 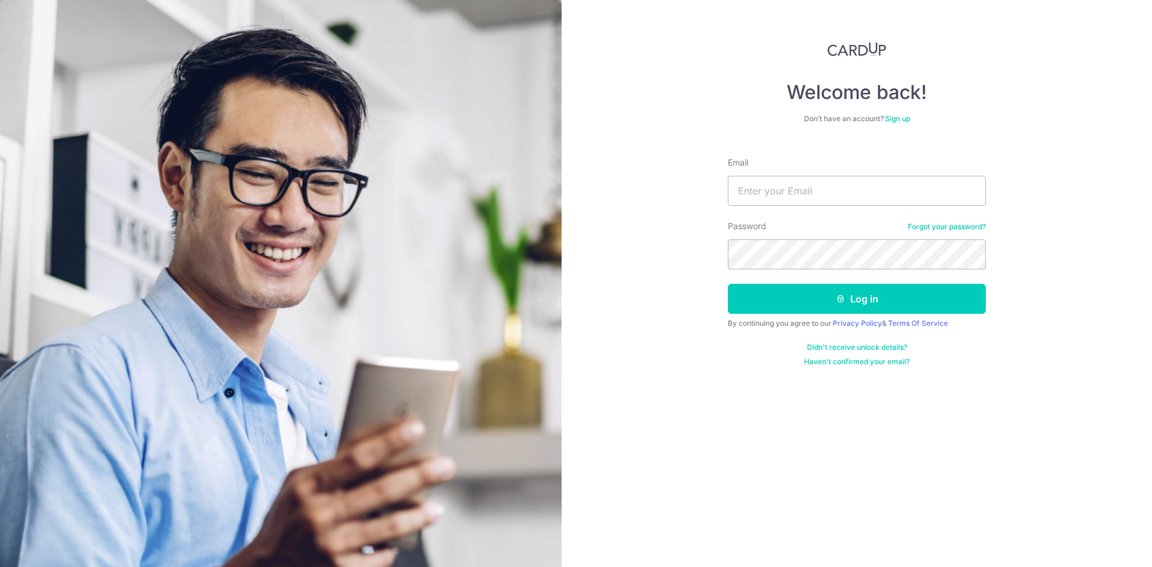 What do you see at coordinates (856, 49) in the screenshot?
I see `img: CardUp Logo` at bounding box center [856, 49].